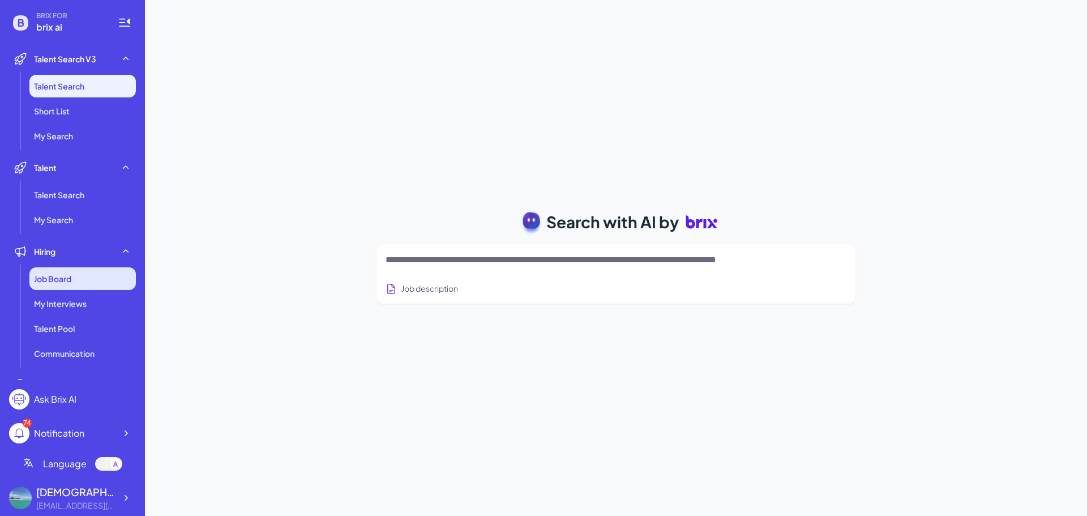 The height and width of the screenshot is (516, 1087). What do you see at coordinates (20, 498) in the screenshot?
I see `img: 603306eb96b24af9be607d0c73ae8e85.jpg` at bounding box center [20, 498].